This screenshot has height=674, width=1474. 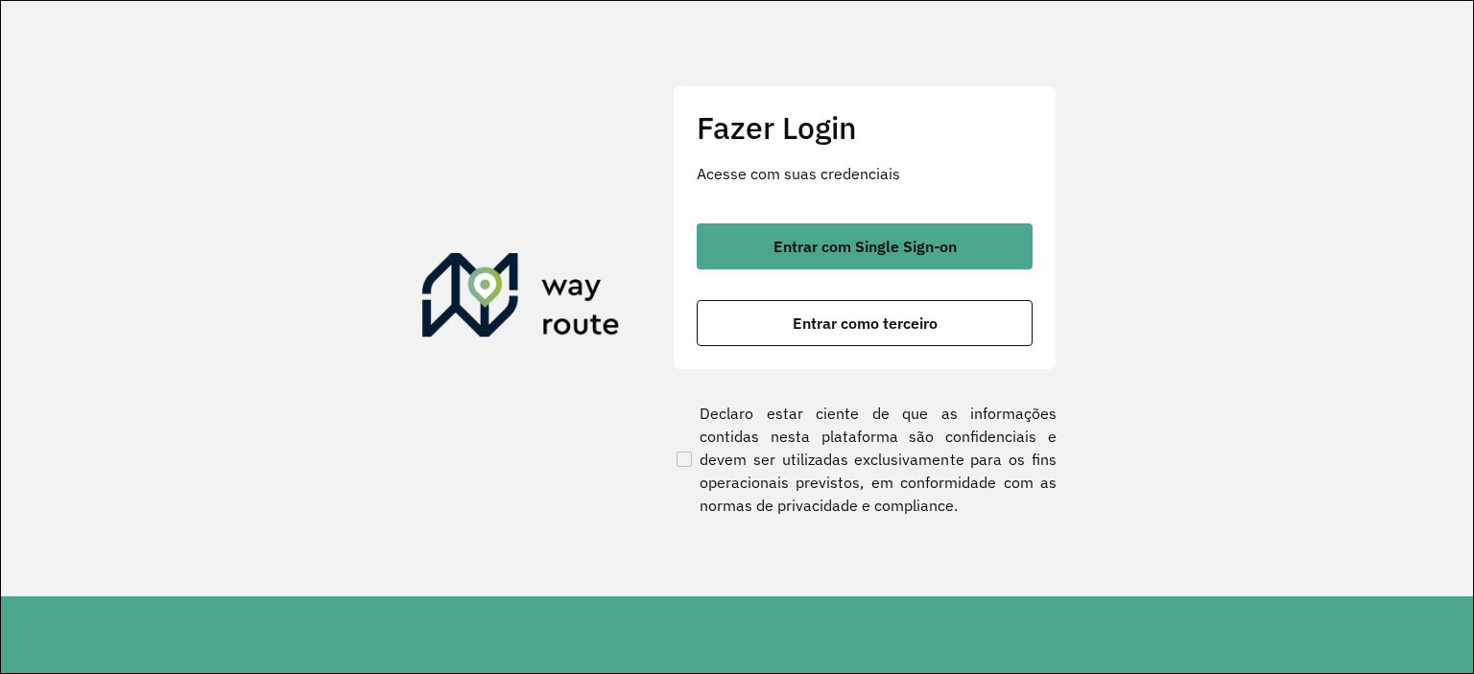 I want to click on p: Acesse com suas credenciais, so click(x=864, y=174).